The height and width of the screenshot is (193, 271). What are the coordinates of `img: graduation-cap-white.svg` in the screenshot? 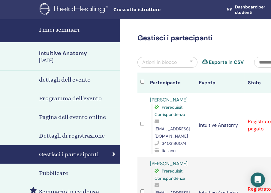 It's located at (229, 9).